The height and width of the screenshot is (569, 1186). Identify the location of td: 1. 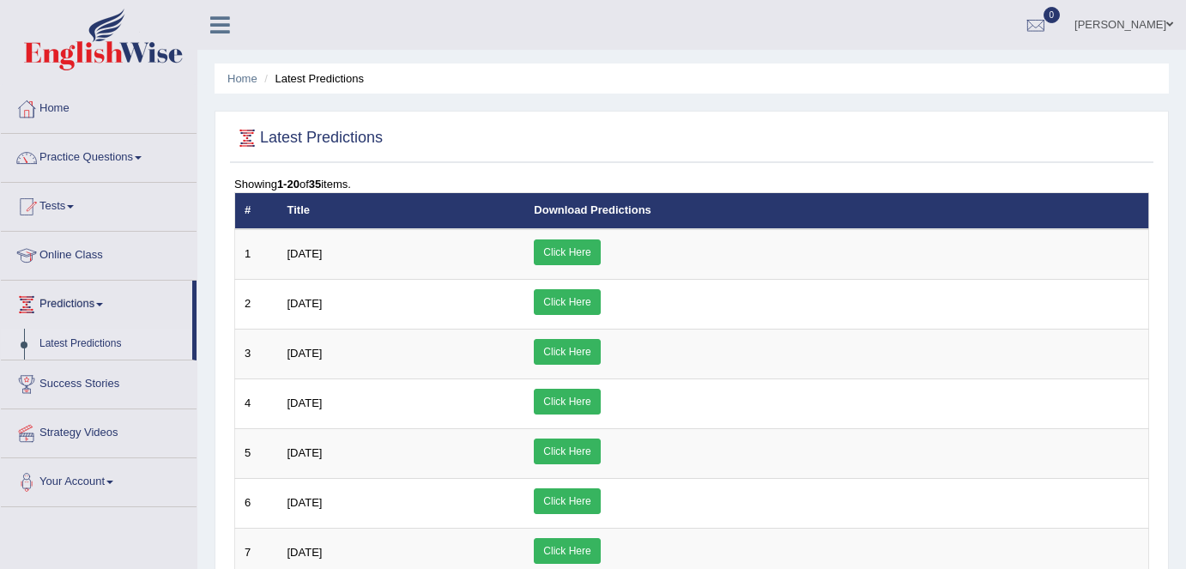
(257, 254).